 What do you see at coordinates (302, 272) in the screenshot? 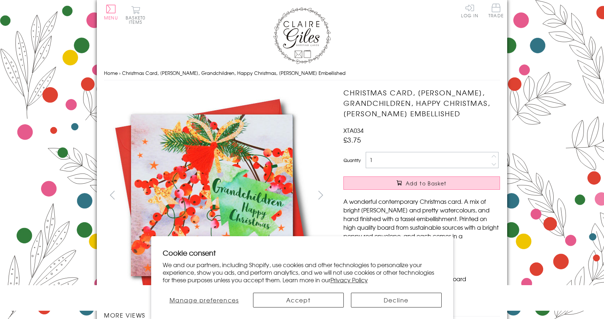
I see `p: We and our partners, including Shopify, use cookies and other technologies to personalize your ex...` at bounding box center [302, 272].